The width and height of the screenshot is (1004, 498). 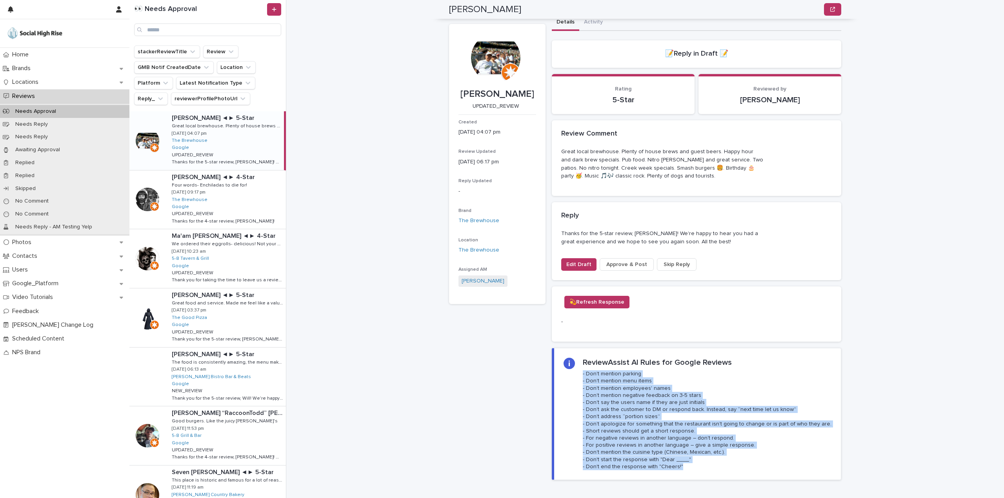 I want to click on a: 5-8 Tavern & Grill, so click(x=190, y=259).